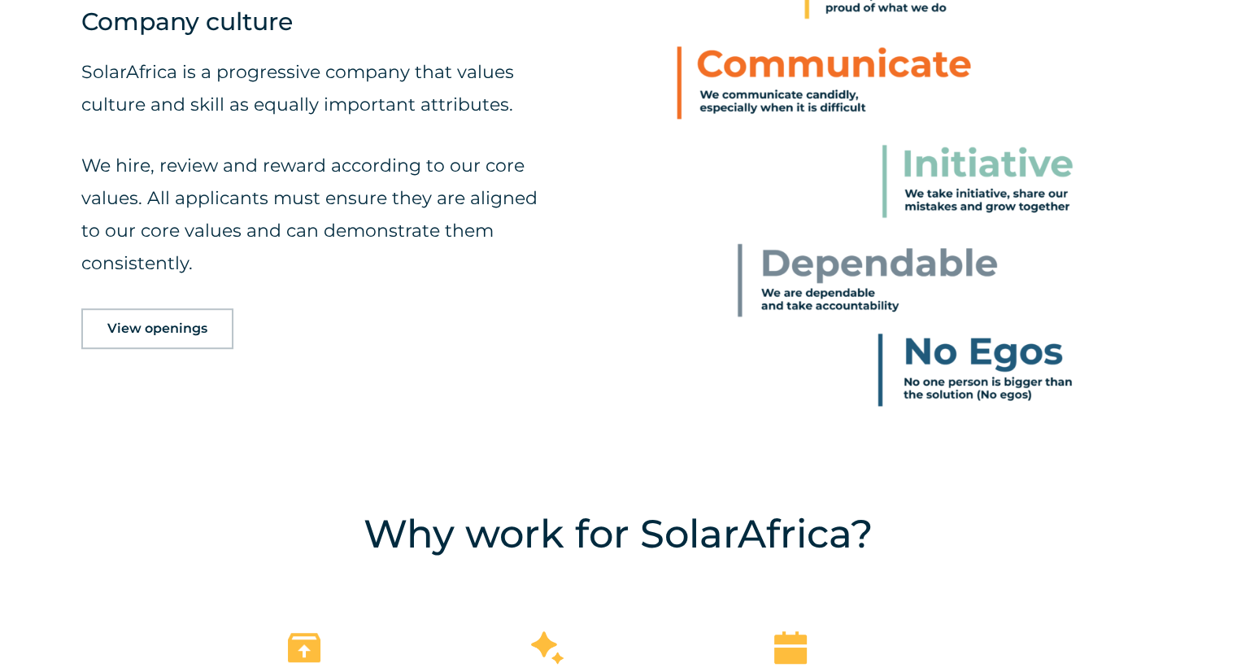  I want to click on span: SolarAfrica is a progressive company that values culture and skill as equally important attributes., so click(298, 88).